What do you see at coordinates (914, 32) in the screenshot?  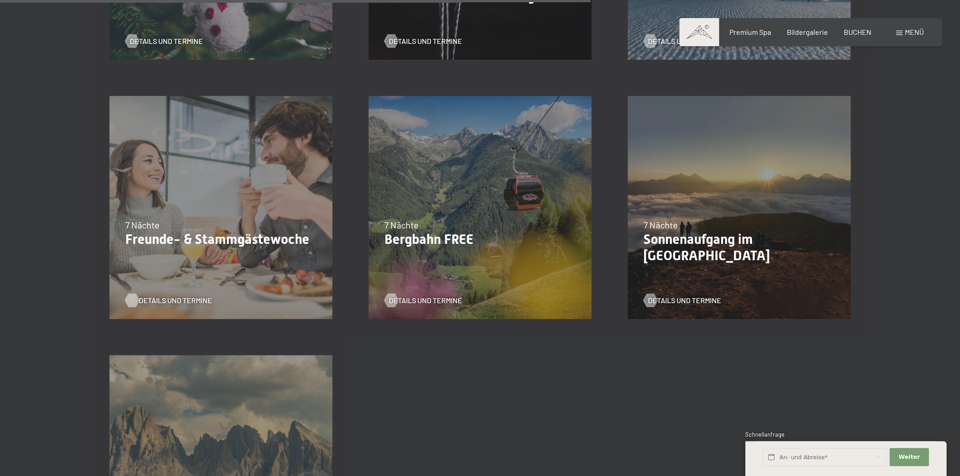 I see `span: Menü` at bounding box center [914, 32].